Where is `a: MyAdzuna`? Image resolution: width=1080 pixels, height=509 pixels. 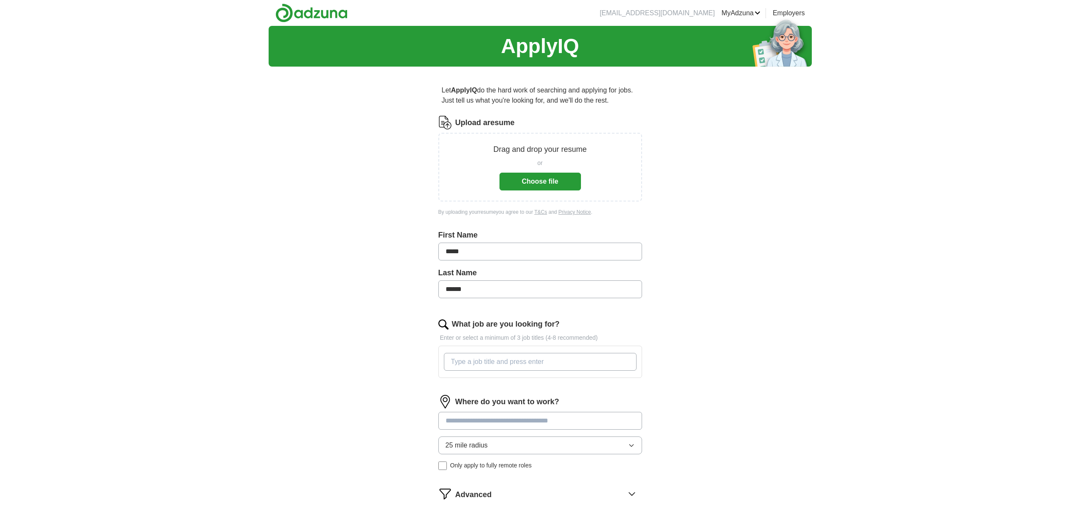
a: MyAdzuna is located at coordinates (741, 13).